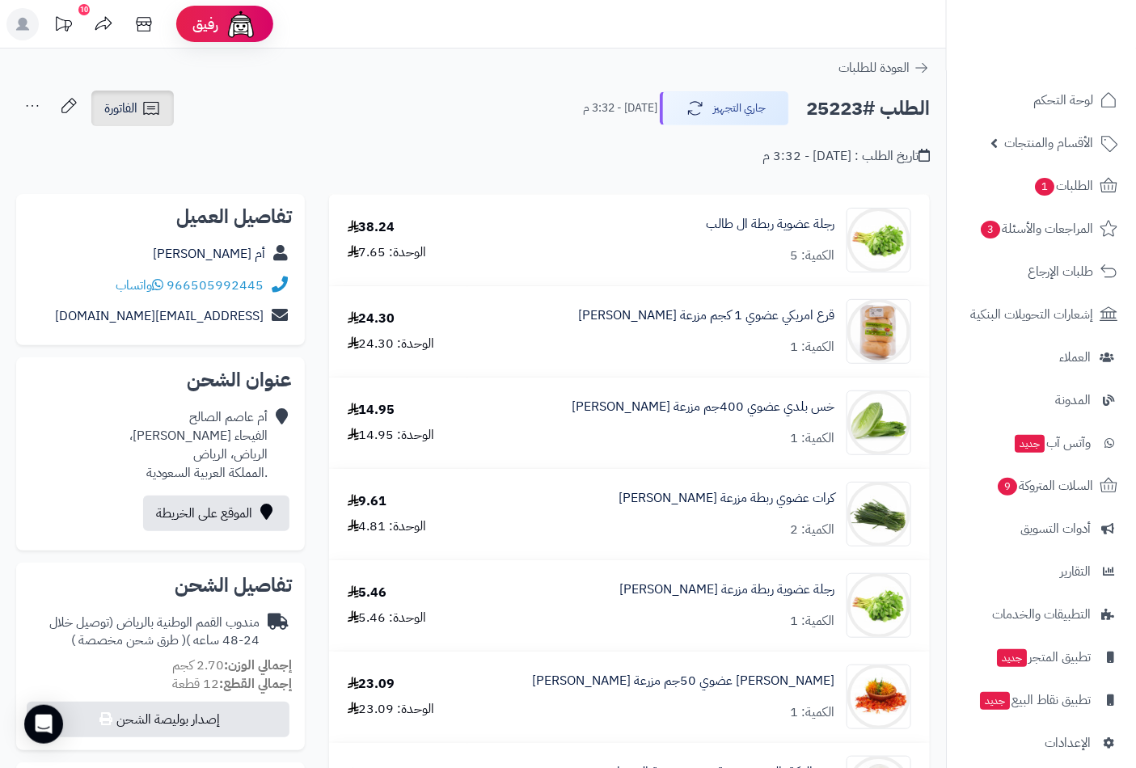 This screenshot has height=768, width=1136. Describe the element at coordinates (1041, 357) in the screenshot. I see `a: العملاء` at that location.